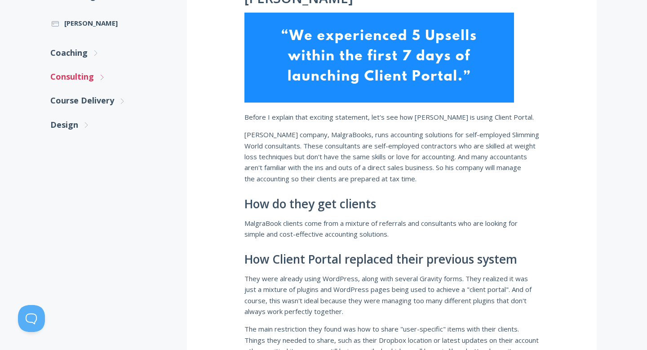 The height and width of the screenshot is (350, 647). Describe the element at coordinates (110, 76) in the screenshot. I see `a: Consulting` at that location.